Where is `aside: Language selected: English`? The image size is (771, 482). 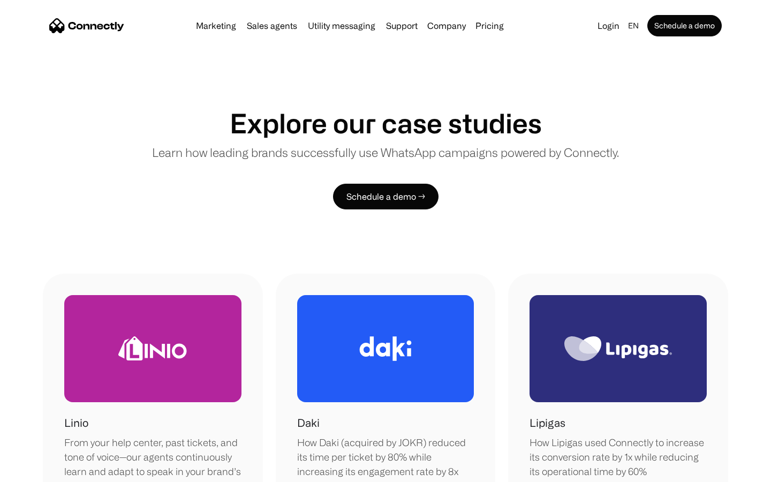 aside: Language selected: English is located at coordinates (38, 470).